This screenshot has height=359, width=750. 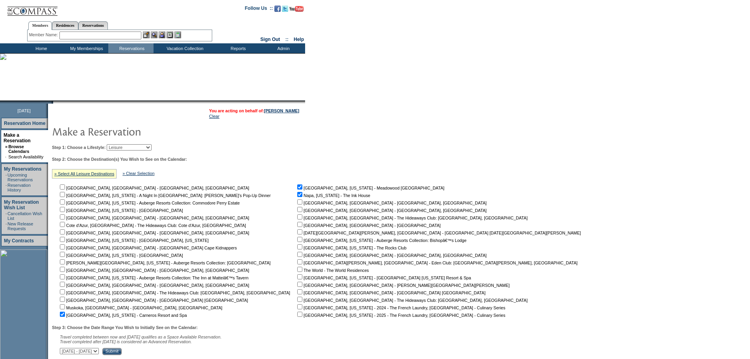 What do you see at coordinates (184, 48) in the screenshot?
I see `td: Vacation Collection` at bounding box center [184, 48].